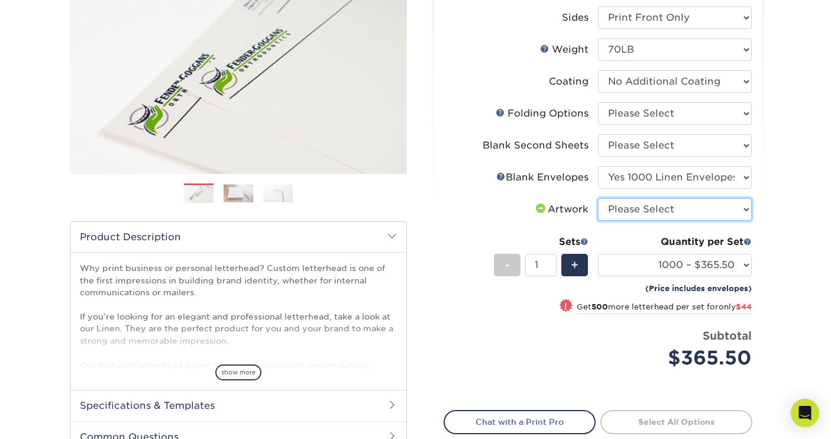 The width and height of the screenshot is (831, 439). What do you see at coordinates (674, 242) in the screenshot?
I see `div: Quantity per Set` at bounding box center [674, 242].